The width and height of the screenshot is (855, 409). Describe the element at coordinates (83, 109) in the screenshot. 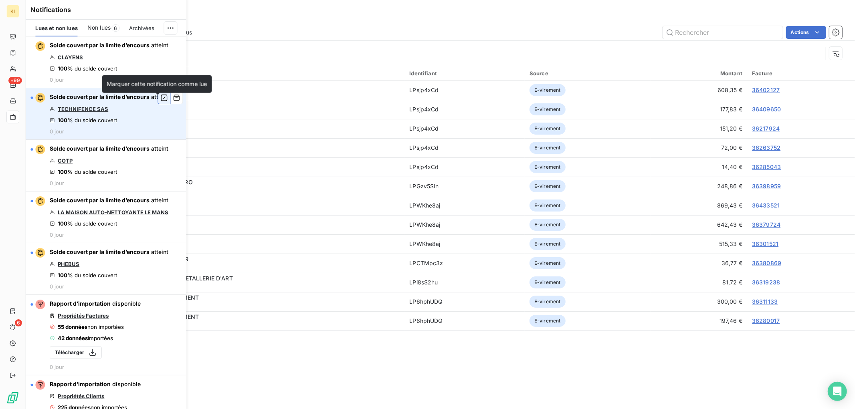

I see `a: TECHNIFENCE SAS` at that location.